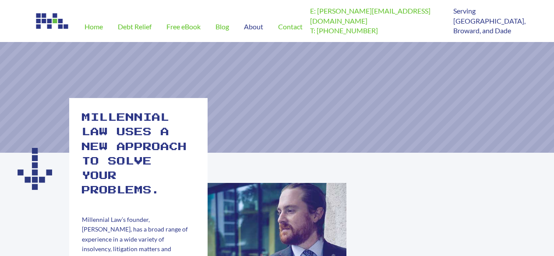 The image size is (554, 256). I want to click on a: Free eBook, so click(184, 27).